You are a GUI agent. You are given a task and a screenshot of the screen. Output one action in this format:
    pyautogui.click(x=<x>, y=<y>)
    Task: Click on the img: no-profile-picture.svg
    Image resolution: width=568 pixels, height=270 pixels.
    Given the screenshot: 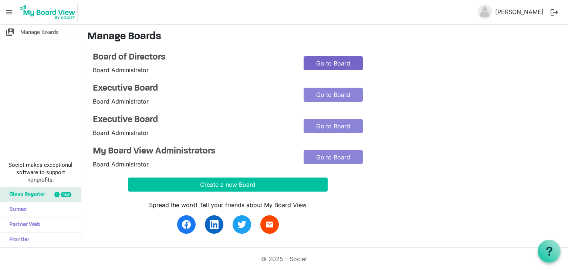 What is the action you would take?
    pyautogui.click(x=484, y=12)
    